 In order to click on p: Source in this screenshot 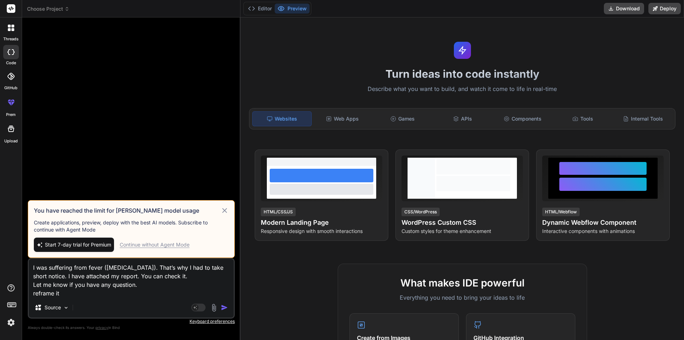, I will do `click(53, 307)`.